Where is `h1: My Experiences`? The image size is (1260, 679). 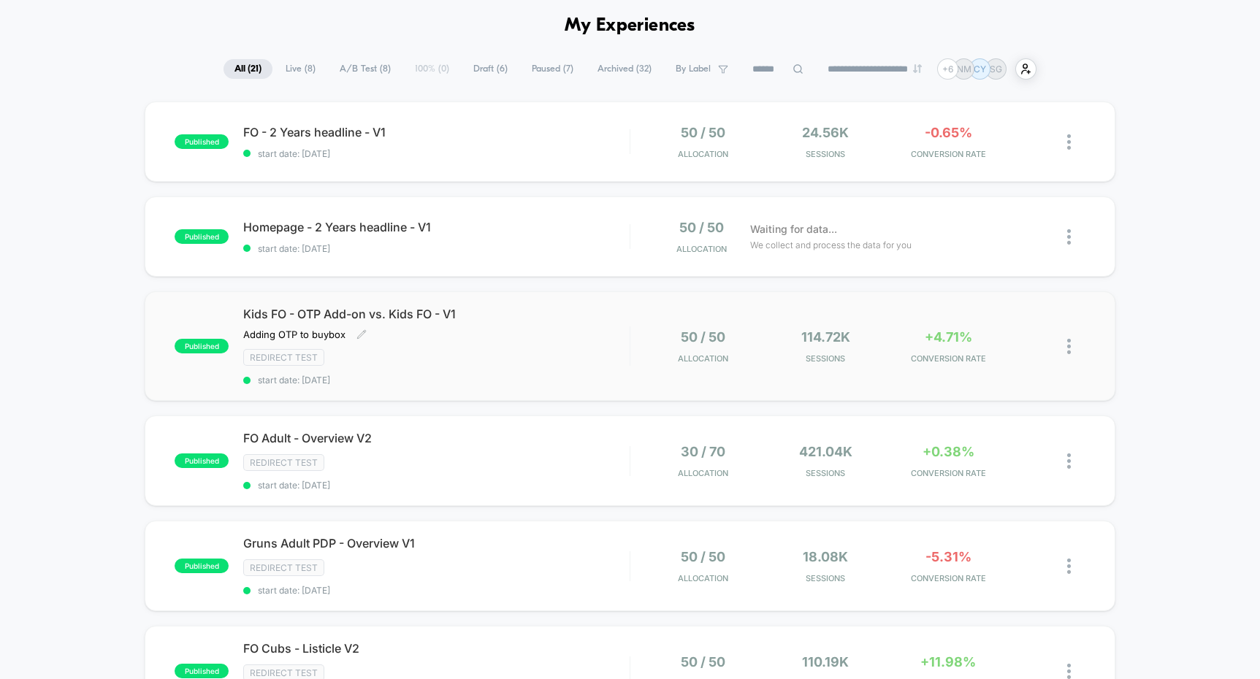 h1: My Experiences is located at coordinates (630, 26).